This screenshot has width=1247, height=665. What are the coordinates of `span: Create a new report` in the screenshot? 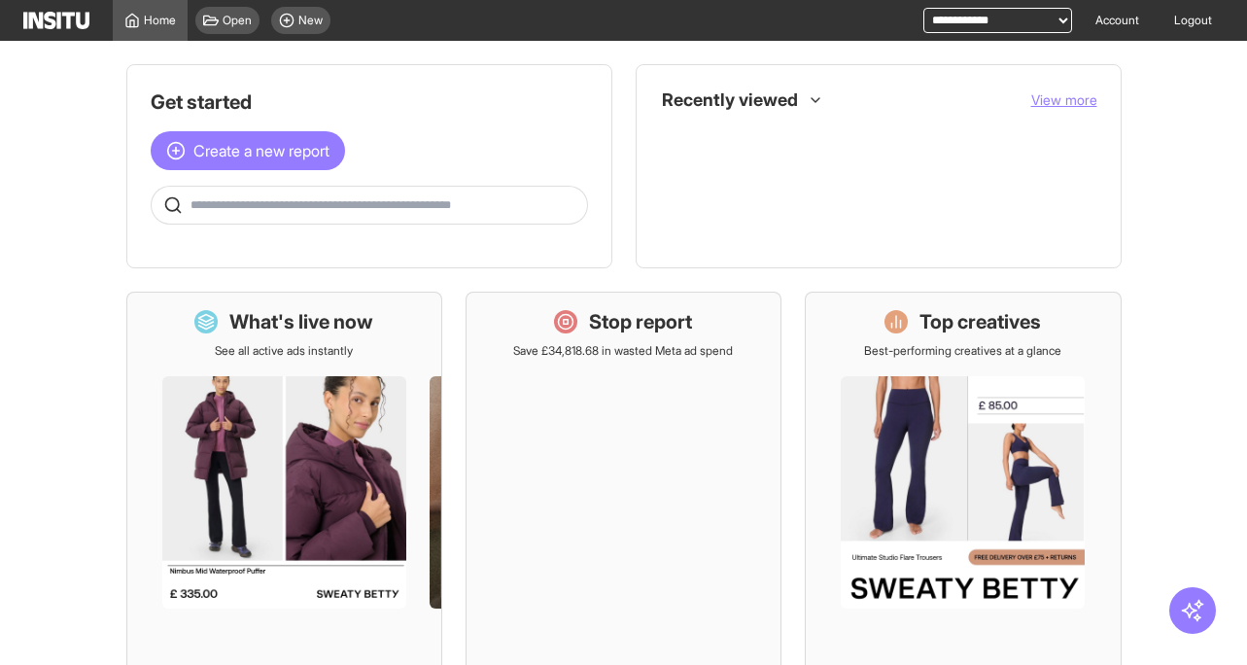 It's located at (261, 151).